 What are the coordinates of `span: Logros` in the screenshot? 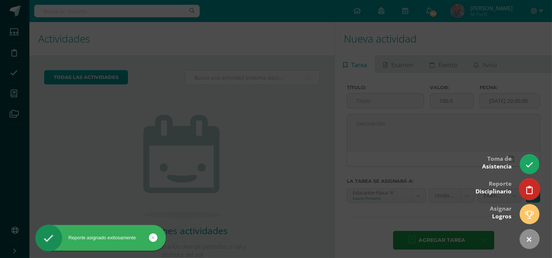 It's located at (501, 216).